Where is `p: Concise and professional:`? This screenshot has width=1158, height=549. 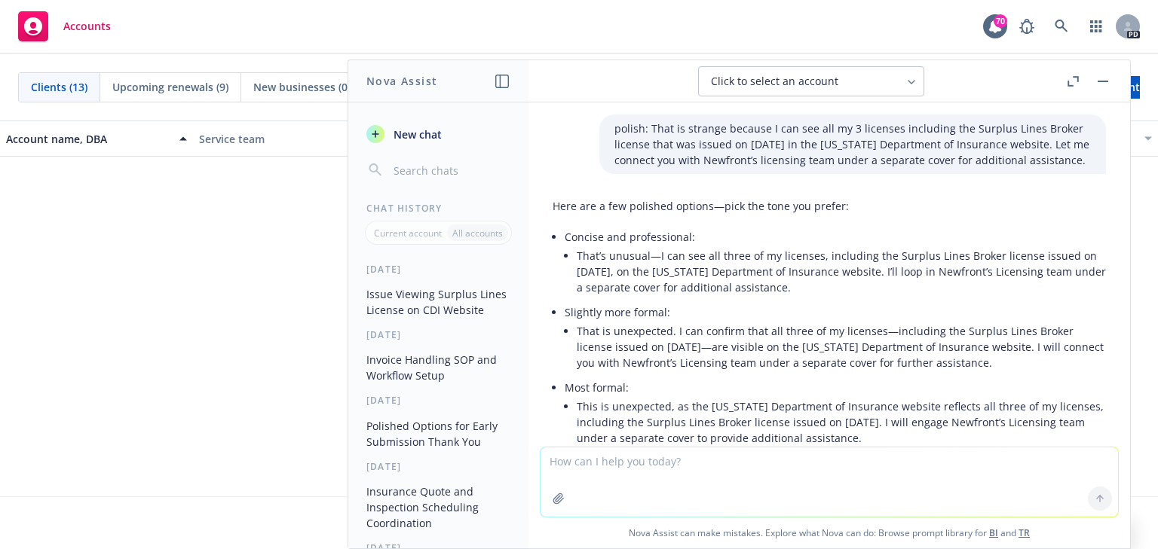
p: Concise and professional: is located at coordinates (835, 237).